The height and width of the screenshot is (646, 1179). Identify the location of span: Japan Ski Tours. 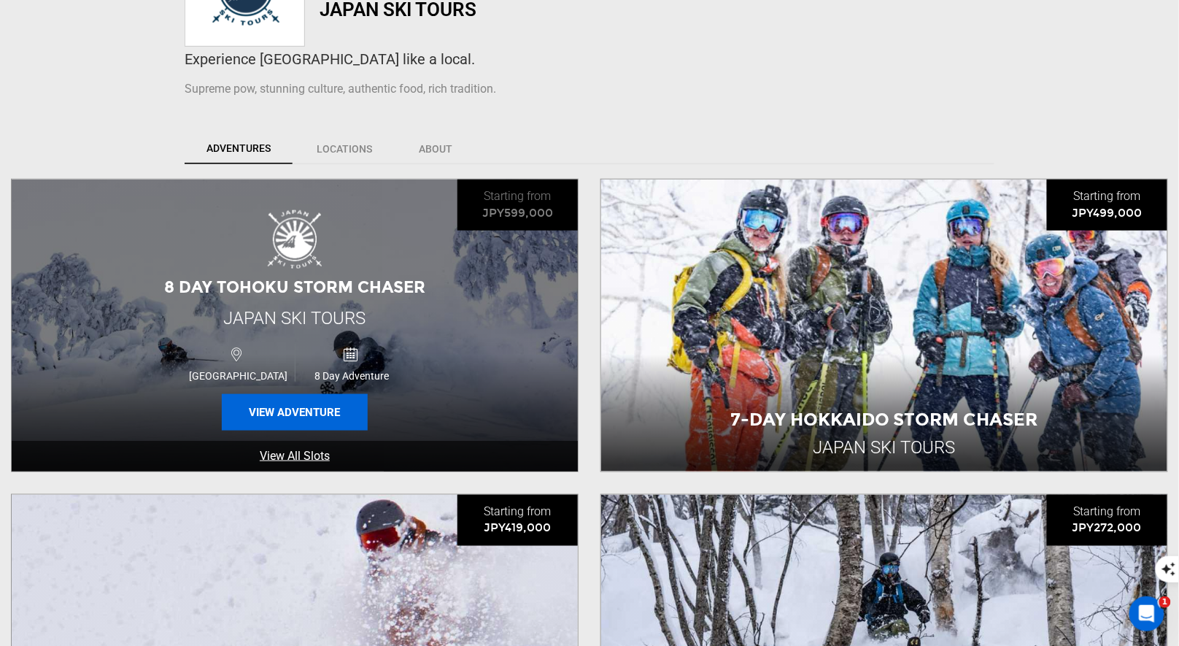
(295, 318).